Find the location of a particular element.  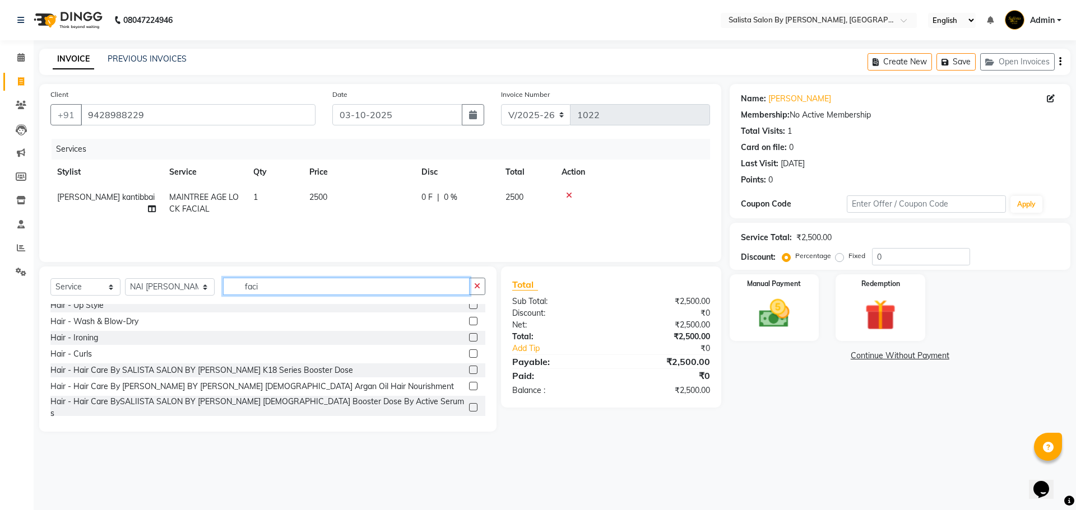

a: PREVIOUS INVOICES is located at coordinates (147, 59).